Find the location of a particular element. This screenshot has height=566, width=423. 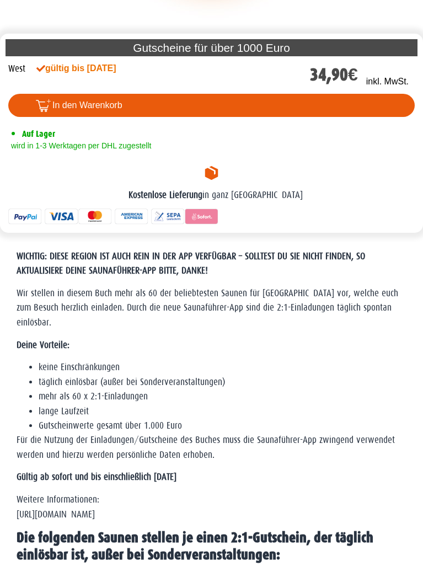

strong: Deine Vorteile: is located at coordinates (43, 345).